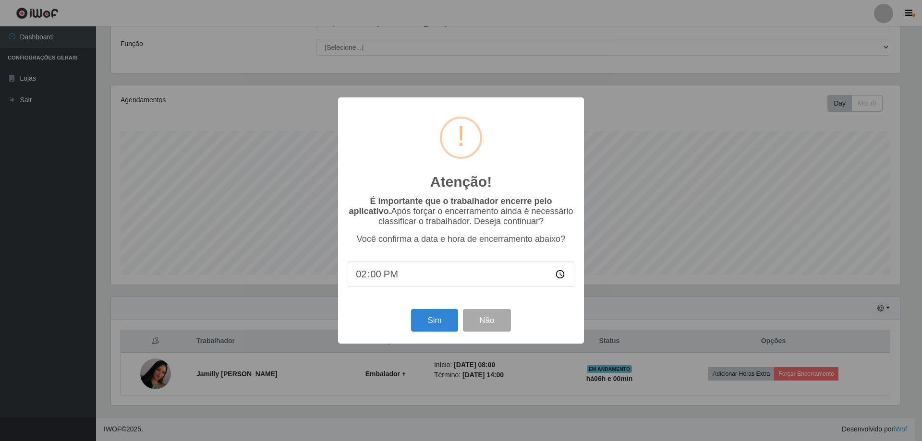  Describe the element at coordinates (461, 182) in the screenshot. I see `h2: Atenção!` at that location.